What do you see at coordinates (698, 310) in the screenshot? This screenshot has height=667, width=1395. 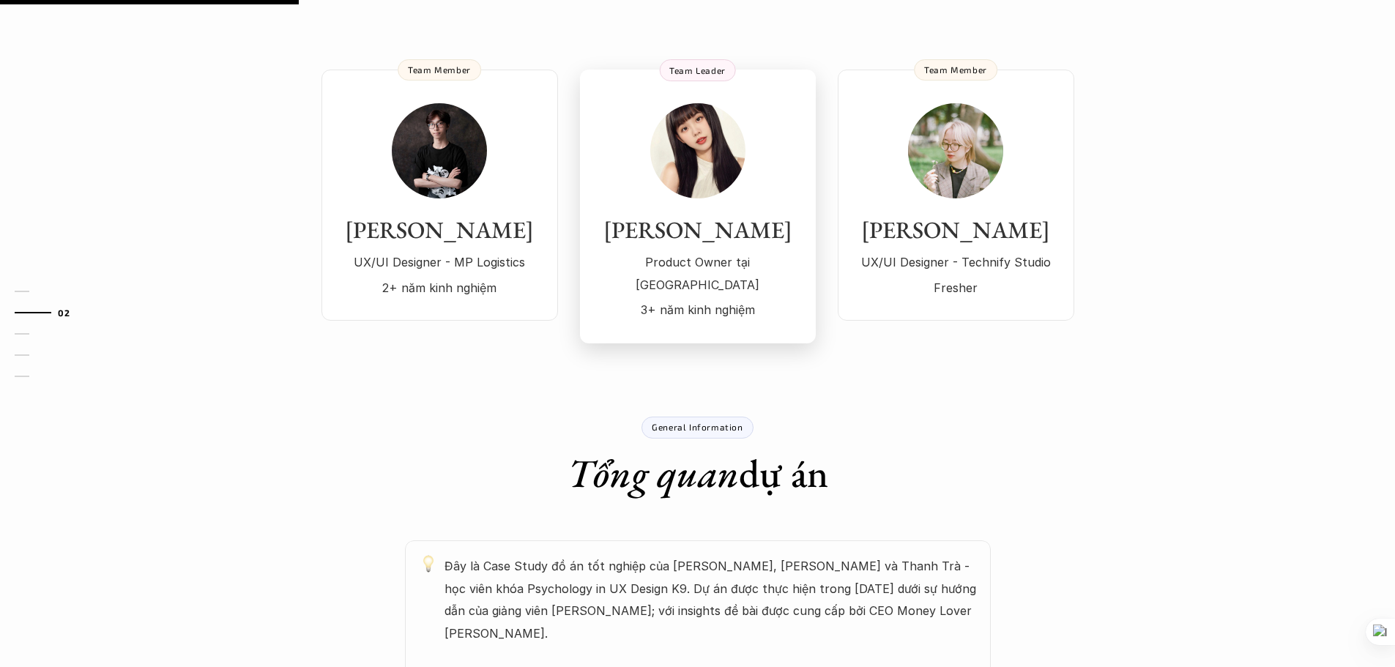 I see `p: 3+ năm kinh nghiệm` at bounding box center [698, 310].